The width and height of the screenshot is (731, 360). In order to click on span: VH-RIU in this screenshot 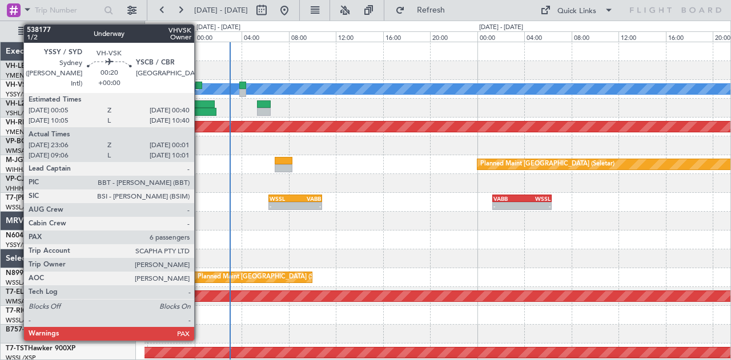, I will do `click(17, 123)`.